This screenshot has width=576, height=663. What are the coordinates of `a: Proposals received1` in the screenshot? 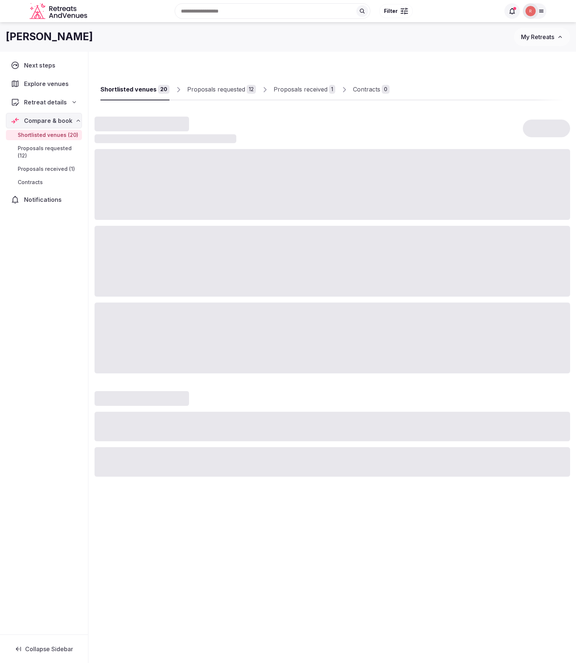 It's located at (304, 90).